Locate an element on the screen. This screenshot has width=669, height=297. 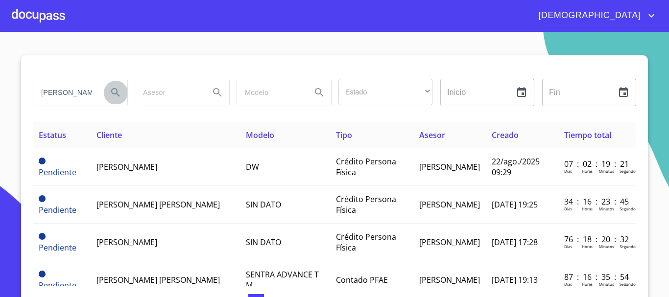
p: 76 : 18 : 20 : 32 is located at coordinates (597, 239).